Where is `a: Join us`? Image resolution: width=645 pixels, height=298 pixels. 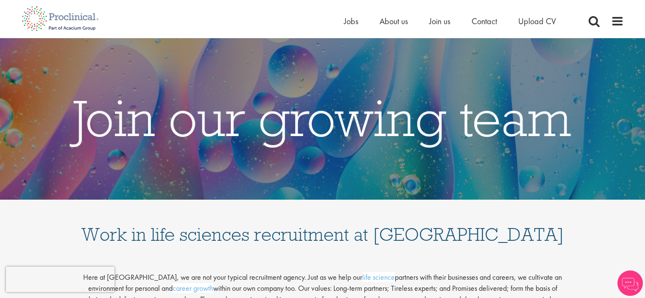 a: Join us is located at coordinates (440, 21).